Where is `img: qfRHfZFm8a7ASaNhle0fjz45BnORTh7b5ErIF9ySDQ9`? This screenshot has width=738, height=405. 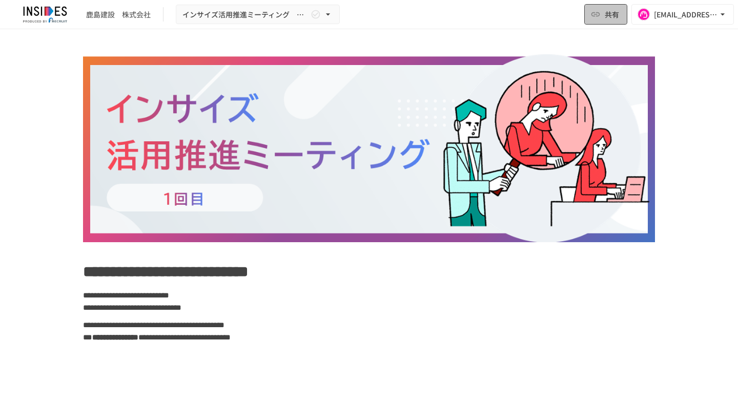 img: qfRHfZFm8a7ASaNhle0fjz45BnORTh7b5ErIF9ySDQ9 is located at coordinates (369, 148).